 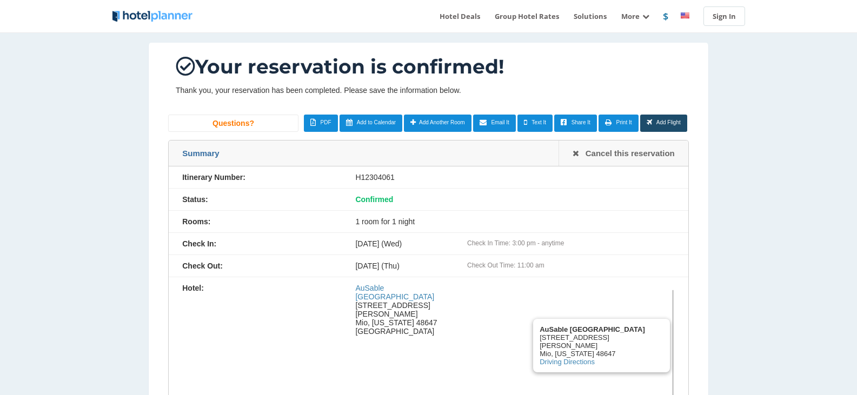 What do you see at coordinates (371, 123) in the screenshot?
I see `a: Add to Calendar` at bounding box center [371, 123].